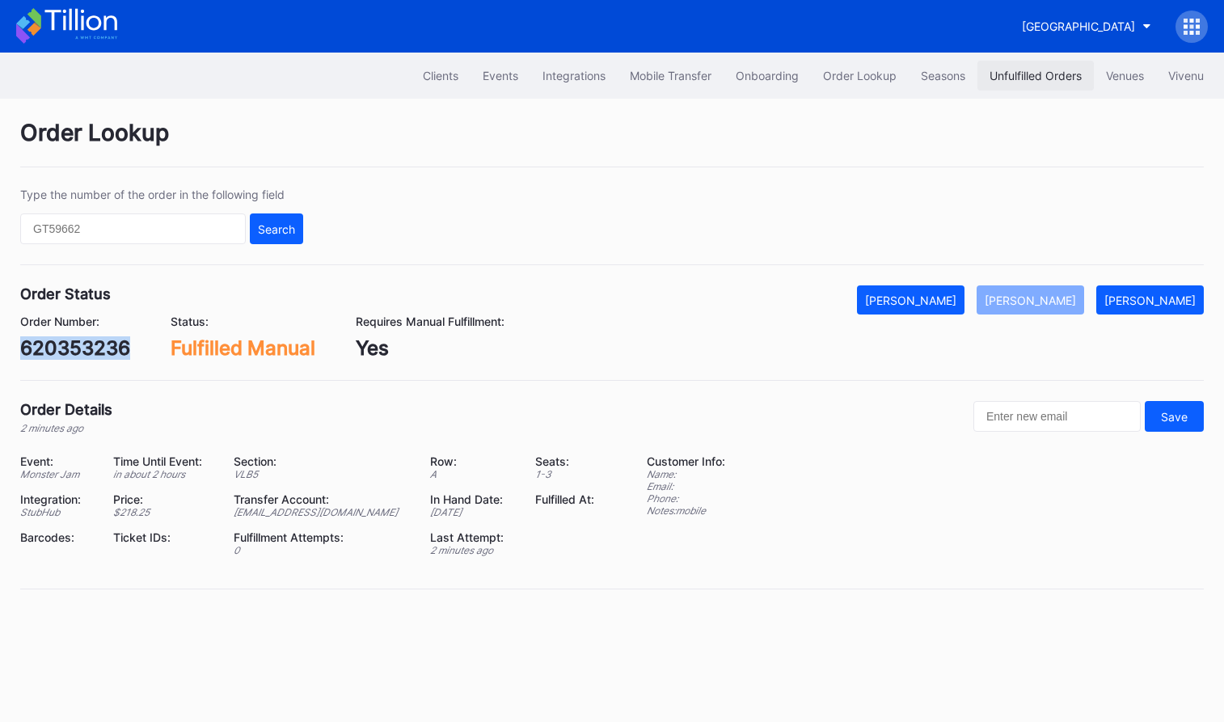 The width and height of the screenshot is (1224, 722). I want to click on div: Events, so click(500, 75).